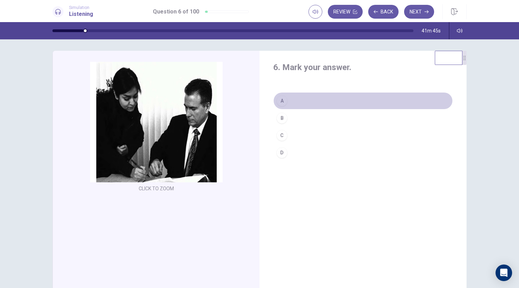 This screenshot has width=519, height=288. What do you see at coordinates (81, 8) in the screenshot?
I see `span: Simulation` at bounding box center [81, 8].